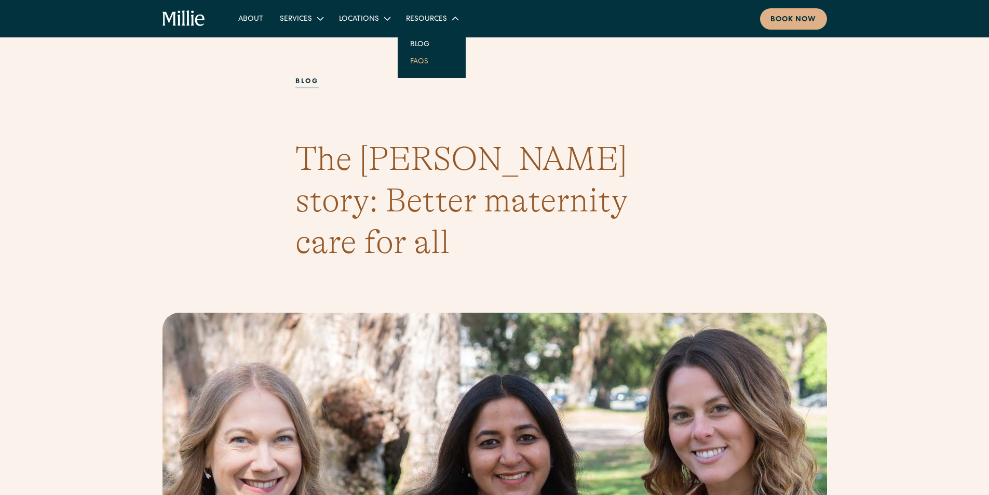  Describe the element at coordinates (307, 83) in the screenshot. I see `a: blog` at that location.